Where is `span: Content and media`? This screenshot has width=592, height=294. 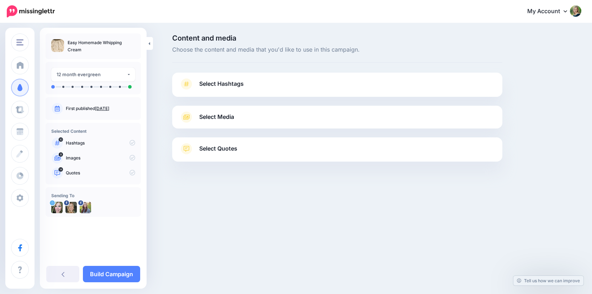 span: Content and media is located at coordinates (337, 38).